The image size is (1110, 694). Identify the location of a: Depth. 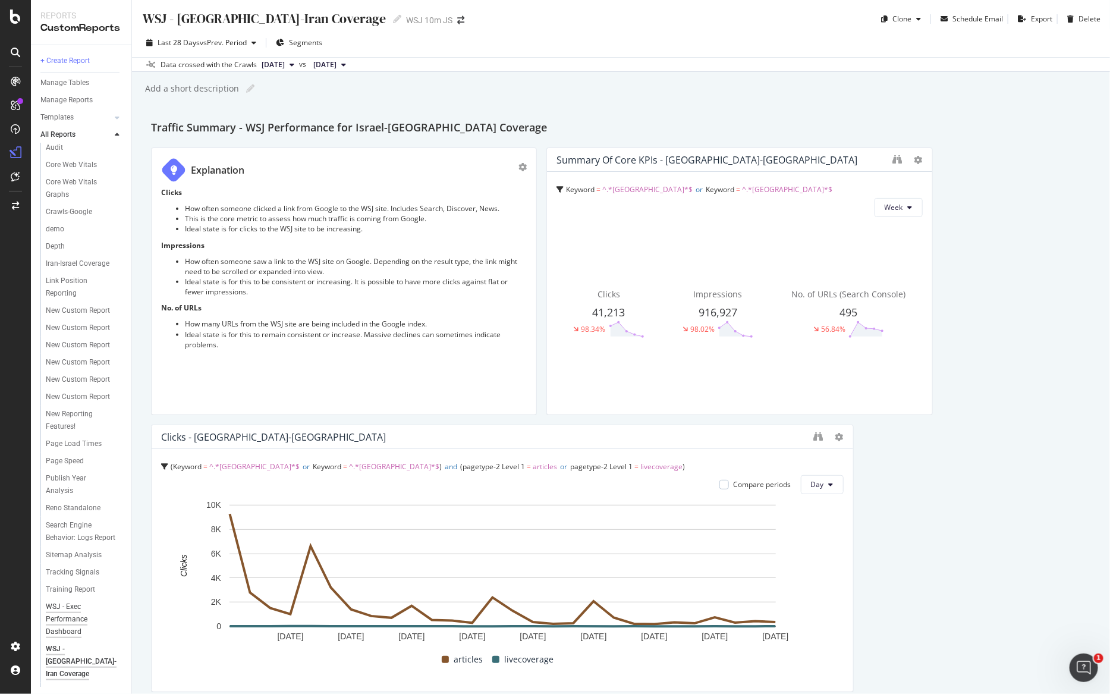
(84, 246).